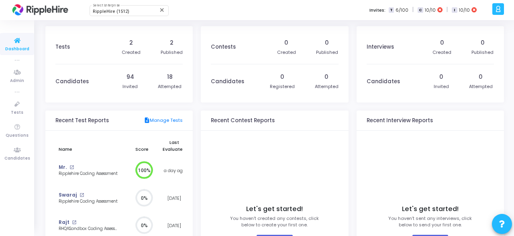 The image size is (514, 236). I want to click on h3: Contests, so click(223, 47).